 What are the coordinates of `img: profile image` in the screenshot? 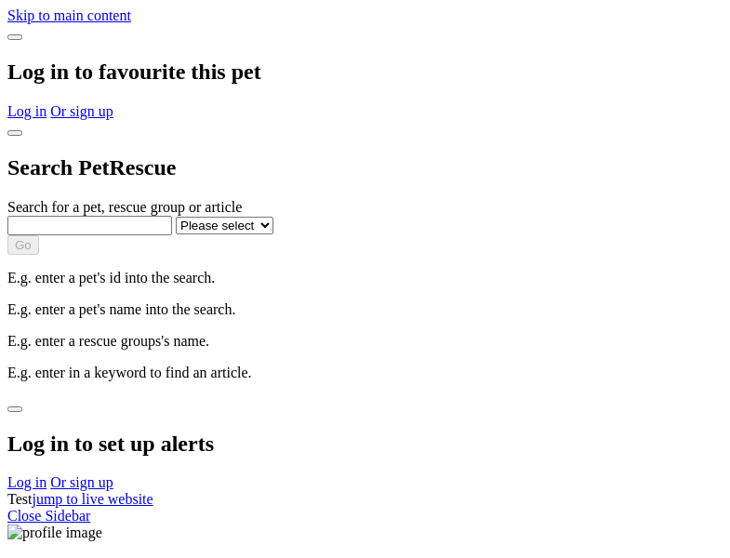 It's located at (55, 532).